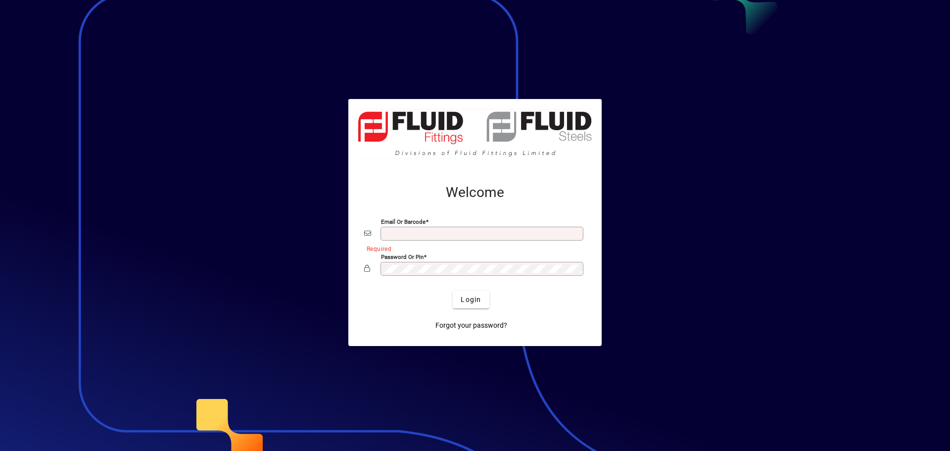 This screenshot has width=950, height=451. I want to click on button: Login, so click(470, 299).